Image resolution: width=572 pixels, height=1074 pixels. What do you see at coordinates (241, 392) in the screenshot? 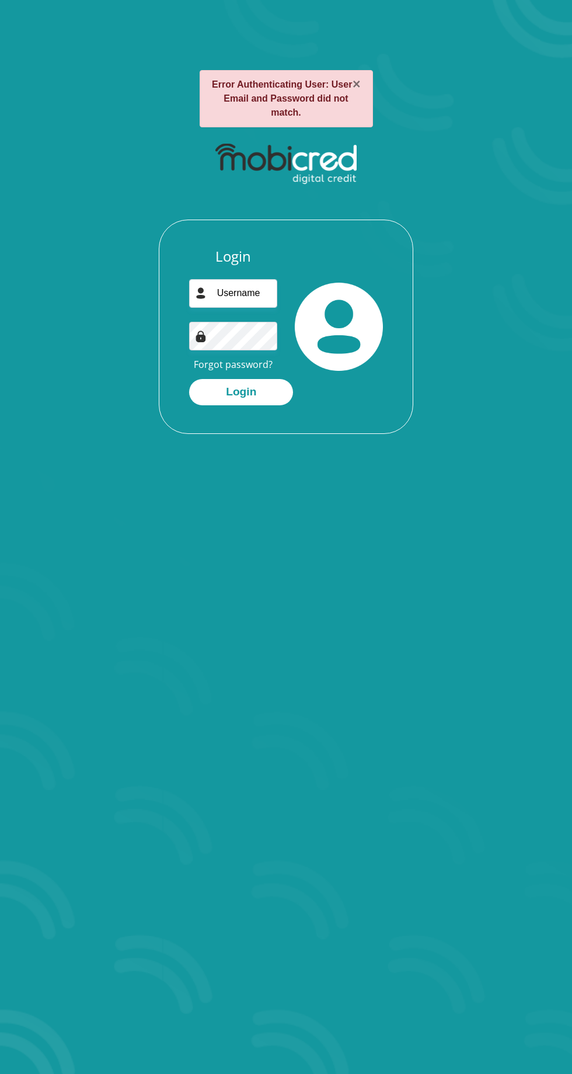
I see `button: Login` at bounding box center [241, 392].